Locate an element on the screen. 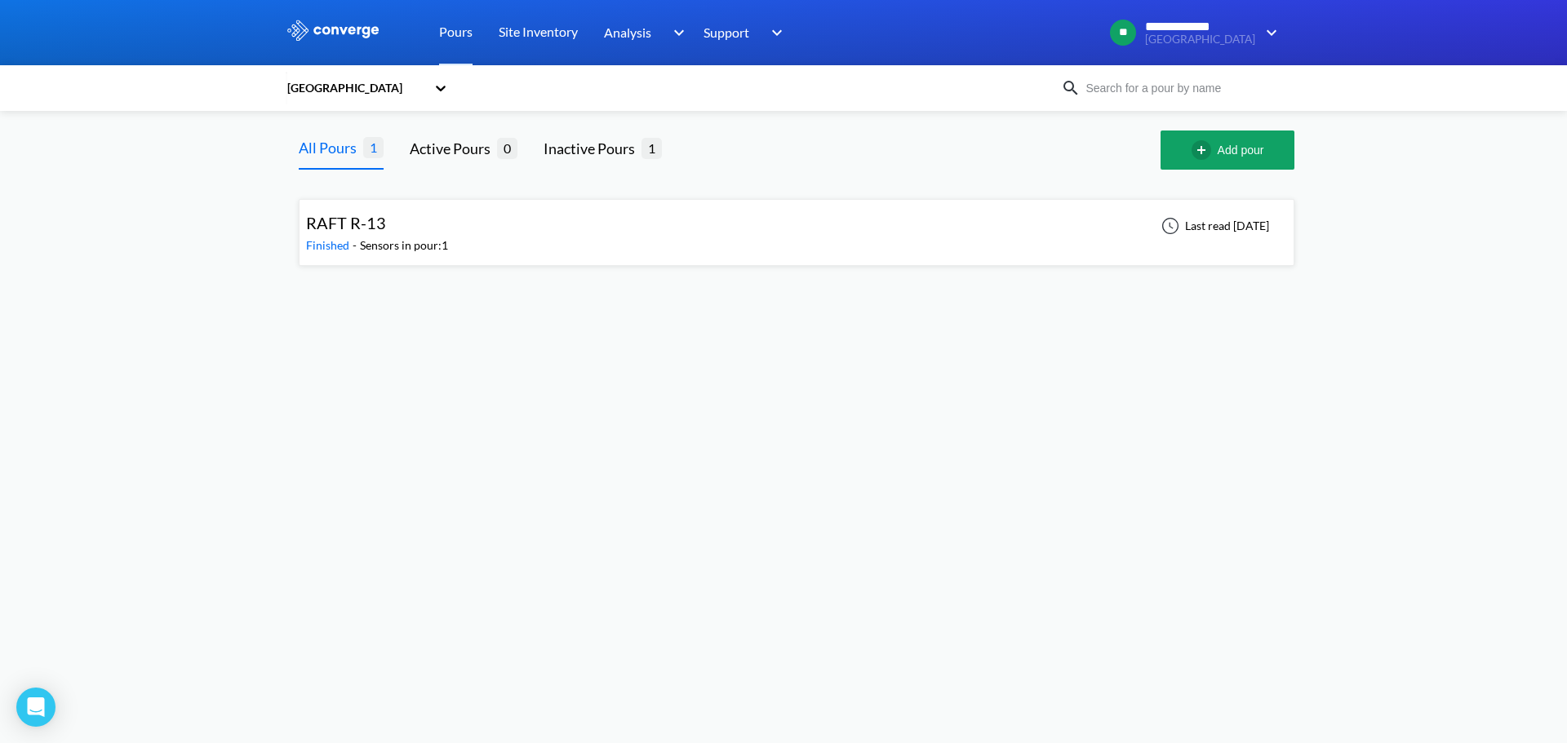 The image size is (1567, 743). img: logo_ewhite.svg is located at coordinates (333, 30).